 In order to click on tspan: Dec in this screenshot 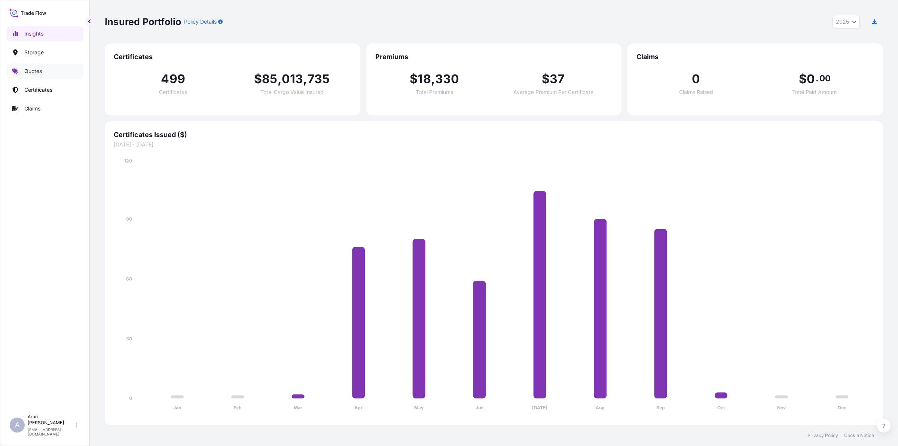, I will do `click(842, 407)`.